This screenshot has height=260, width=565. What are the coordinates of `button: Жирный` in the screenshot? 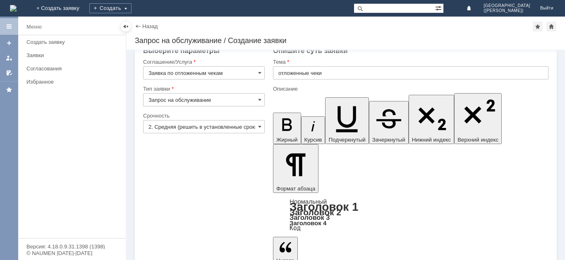 It's located at (287, 128).